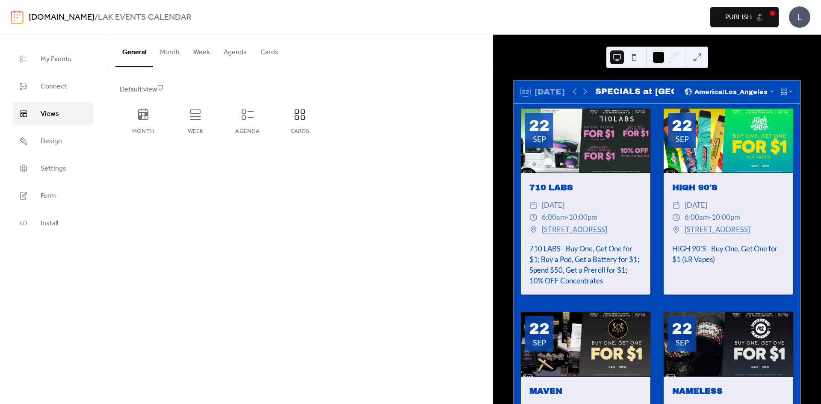 This screenshot has height=404, width=821. Describe the element at coordinates (48, 196) in the screenshot. I see `span: Form` at that location.